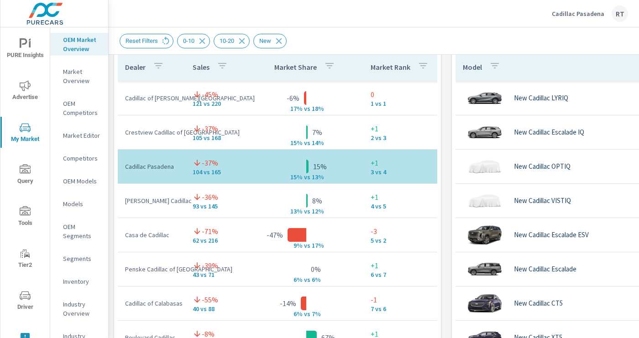 The width and height of the screenshot is (639, 338). Describe the element at coordinates (408, 300) in the screenshot. I see `p: -1` at that location.